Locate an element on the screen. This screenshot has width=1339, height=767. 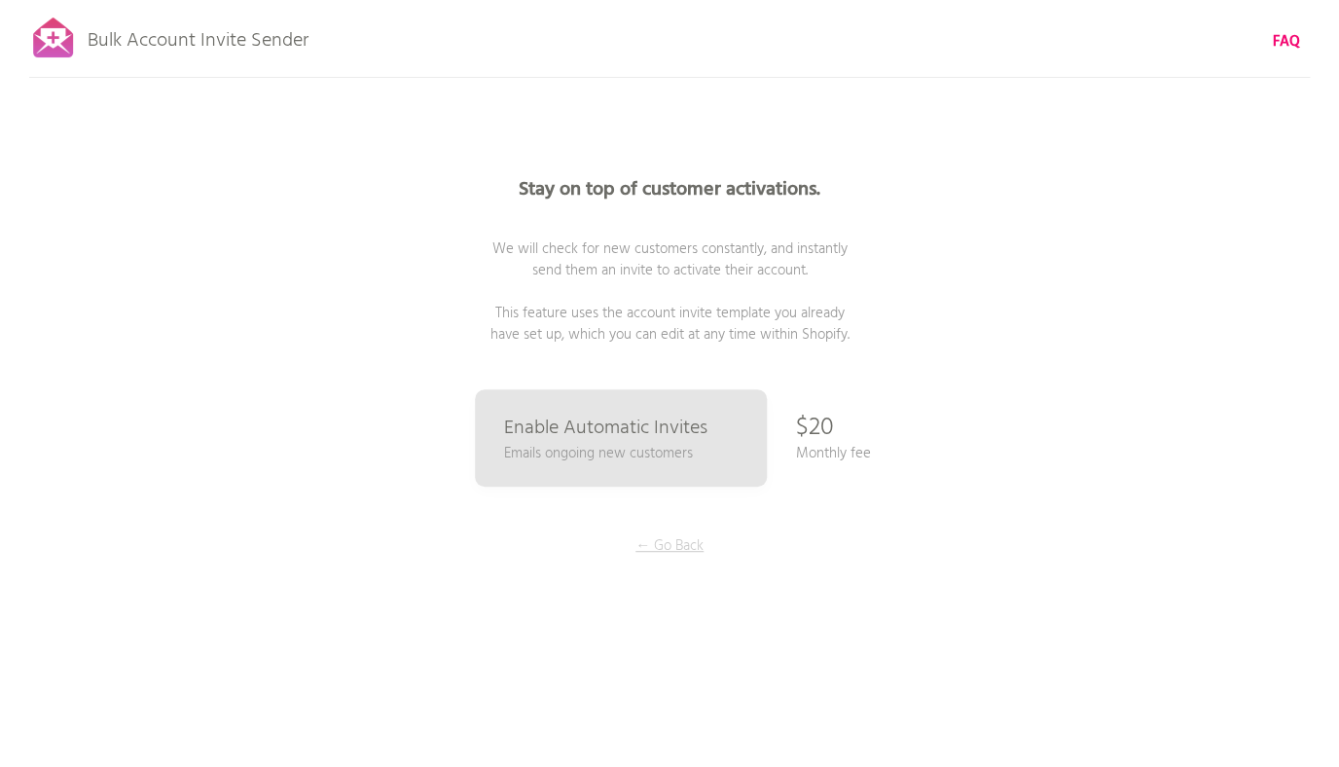
span: We will check for new customers constantly, and instantly send them an invite to activate their a... is located at coordinates (669, 292).